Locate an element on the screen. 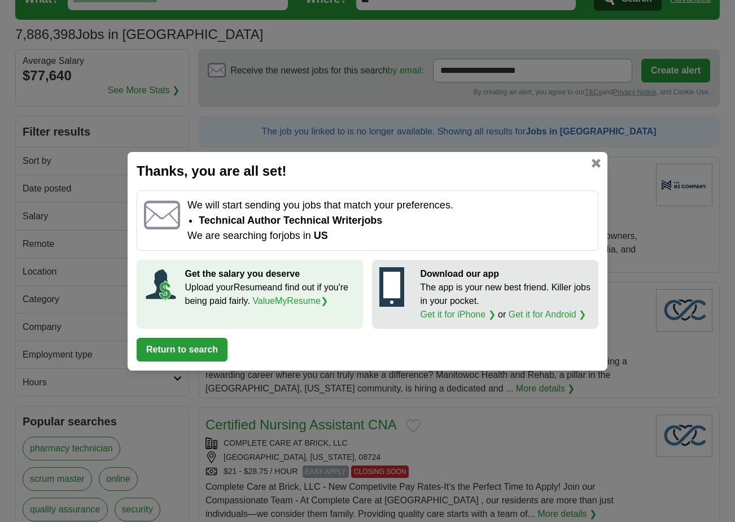 Image resolution: width=735 pixels, height=522 pixels. li: Technical Author Technical Writer jobs is located at coordinates (395, 220).